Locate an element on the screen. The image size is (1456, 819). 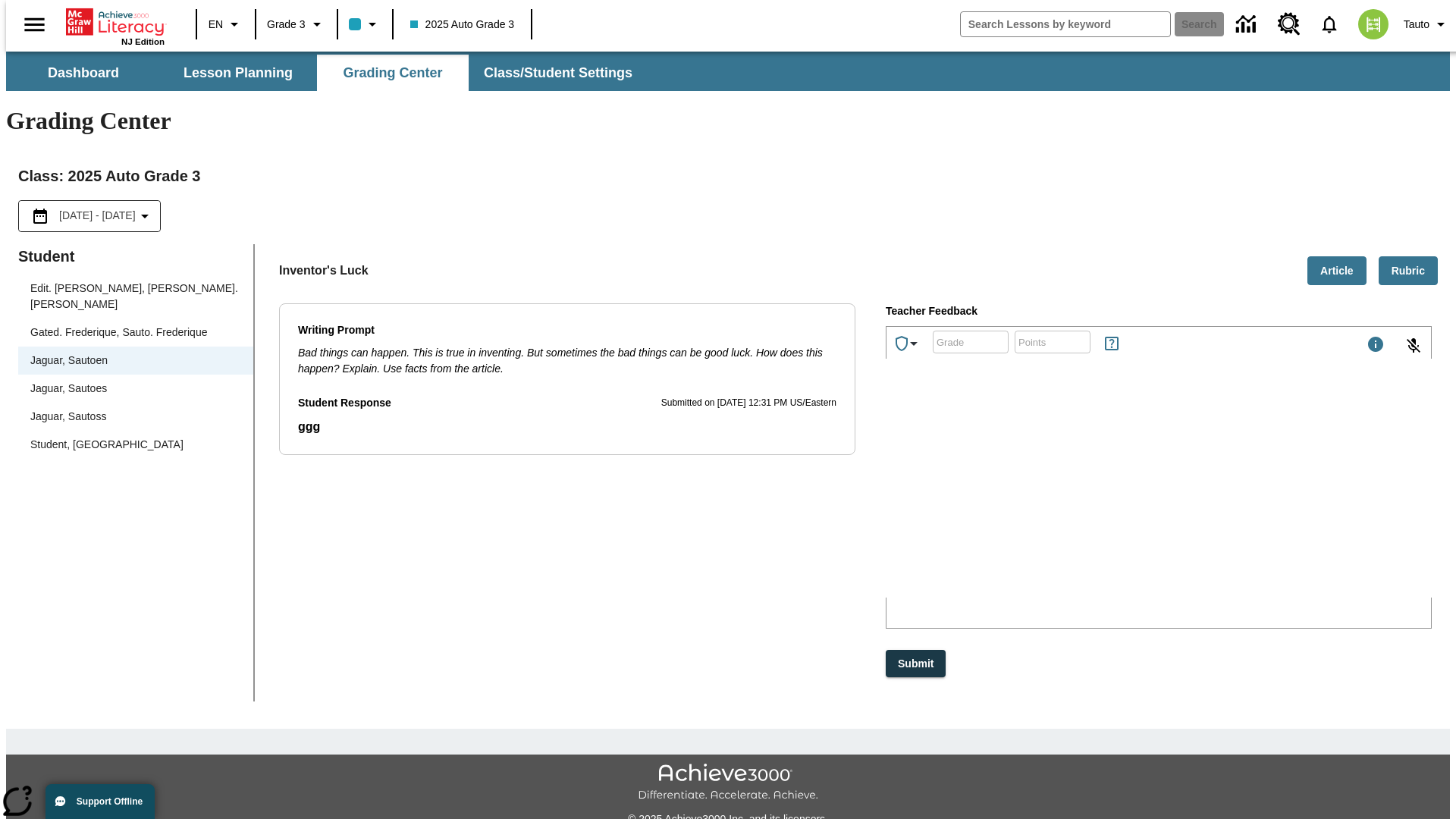
button: Select a new avatar is located at coordinates (1373, 24).